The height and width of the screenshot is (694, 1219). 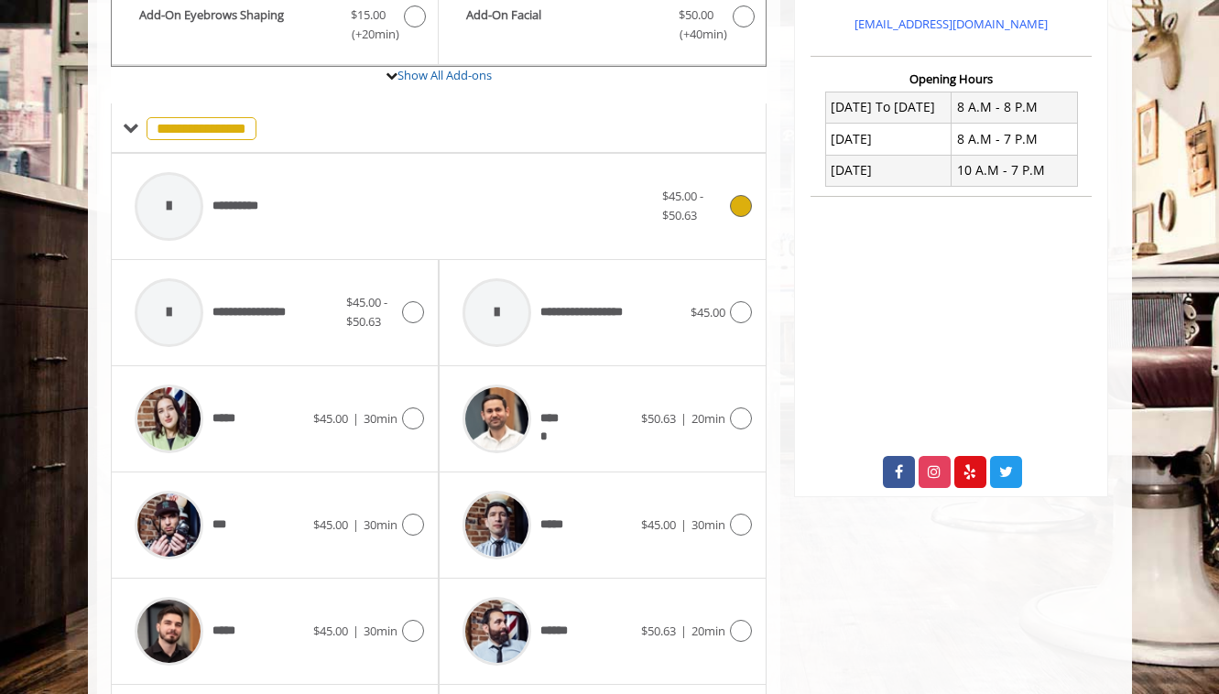 What do you see at coordinates (950, 79) in the screenshot?
I see `h3: Opening Hours` at bounding box center [950, 79].